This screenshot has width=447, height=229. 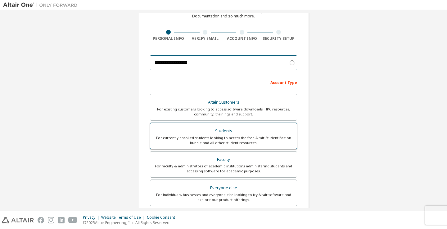 I want to click on div: Everyone else, so click(x=224, y=188).